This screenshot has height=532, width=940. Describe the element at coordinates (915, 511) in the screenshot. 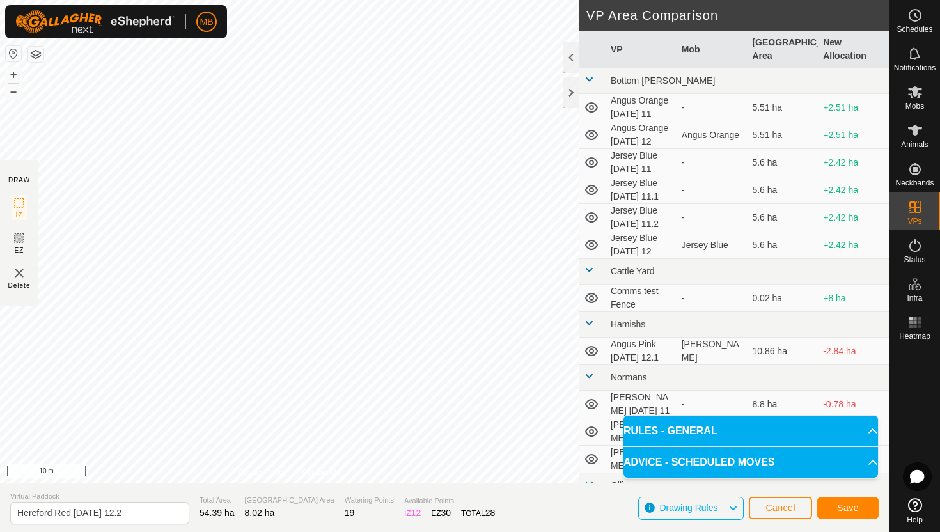

I see `a: Help` at that location.